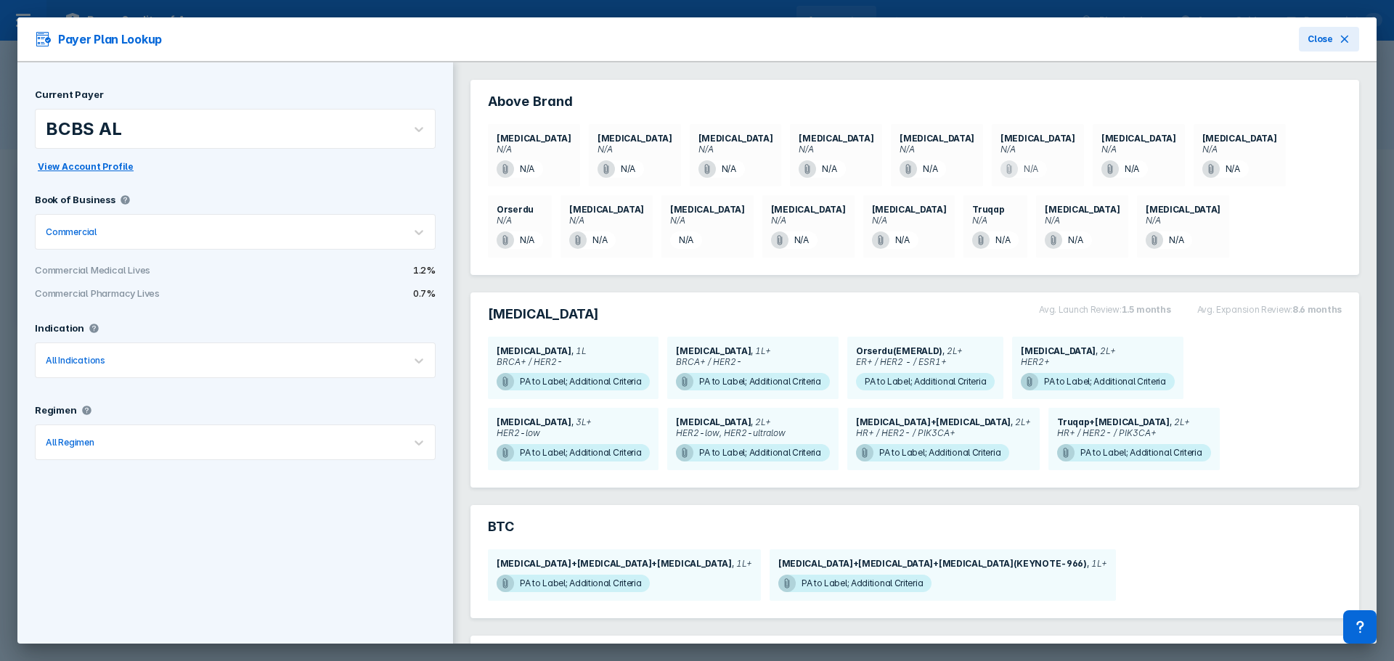 Image resolution: width=1394 pixels, height=661 pixels. Describe the element at coordinates (579, 351) in the screenshot. I see `span: 1L` at that location.